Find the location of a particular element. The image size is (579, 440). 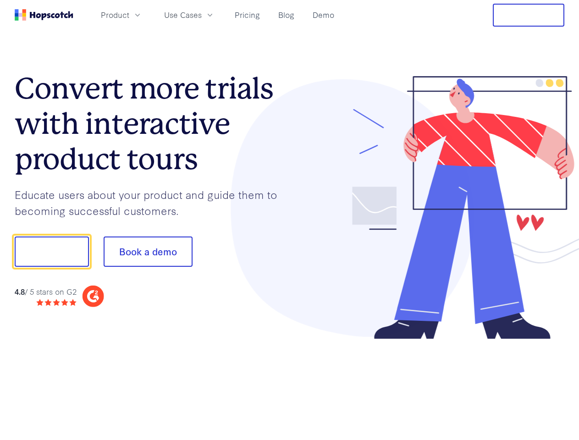

a: Free Trial is located at coordinates (529, 15).